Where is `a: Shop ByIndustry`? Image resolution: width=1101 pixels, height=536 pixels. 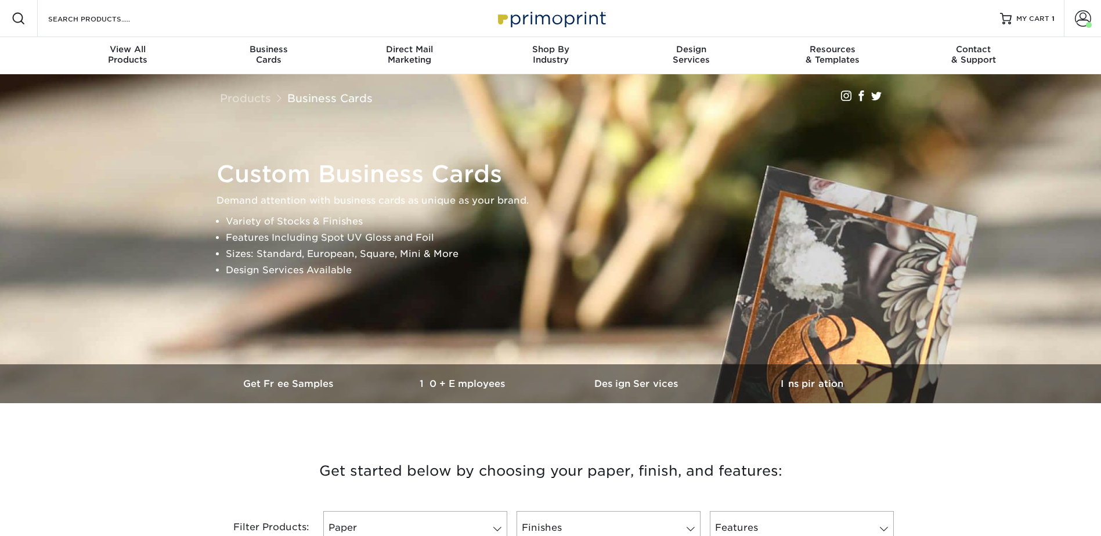 a: Shop ByIndustry is located at coordinates (550, 56).